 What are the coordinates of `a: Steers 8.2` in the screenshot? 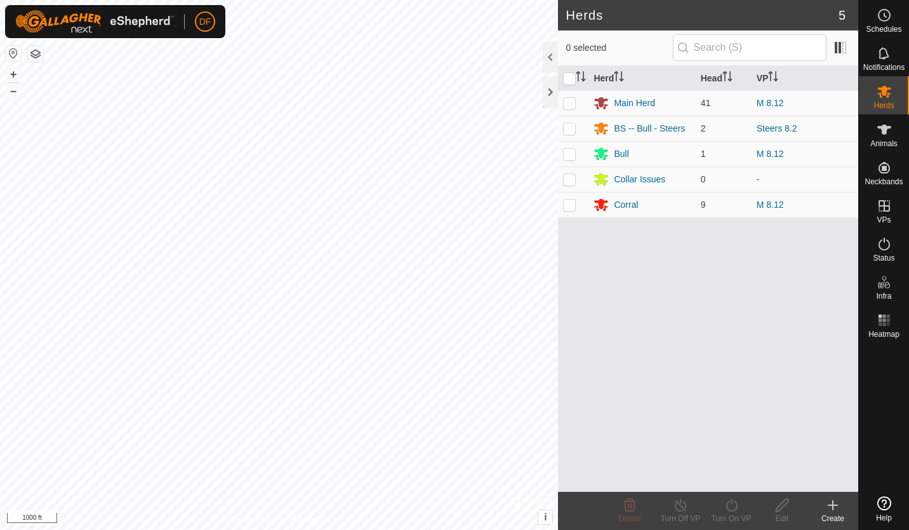 It's located at (777, 128).